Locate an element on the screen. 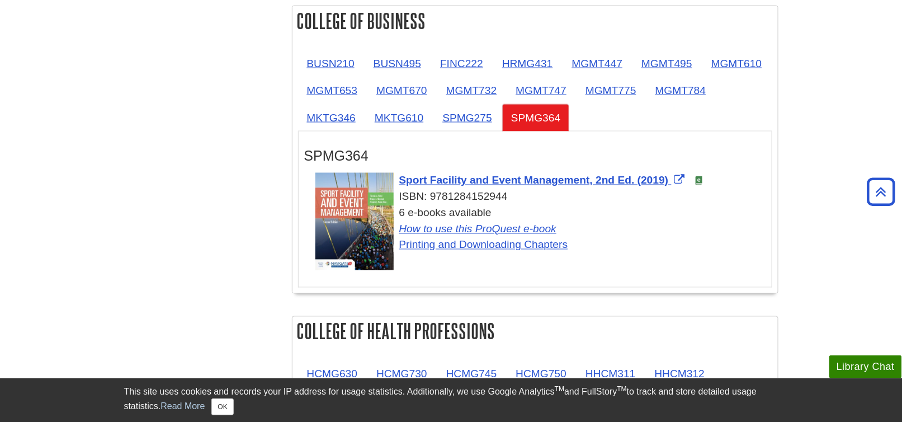  a: FINC222 is located at coordinates (461, 63).